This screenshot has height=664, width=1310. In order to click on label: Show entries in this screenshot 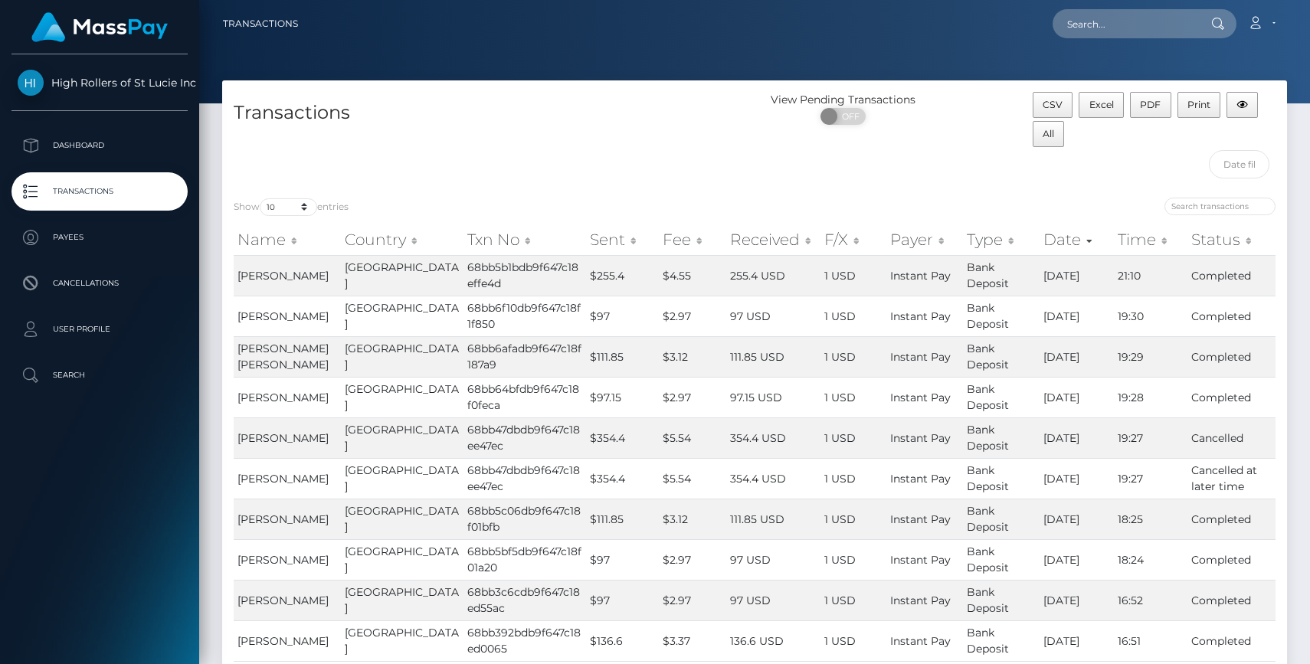, I will do `click(291, 207)`.